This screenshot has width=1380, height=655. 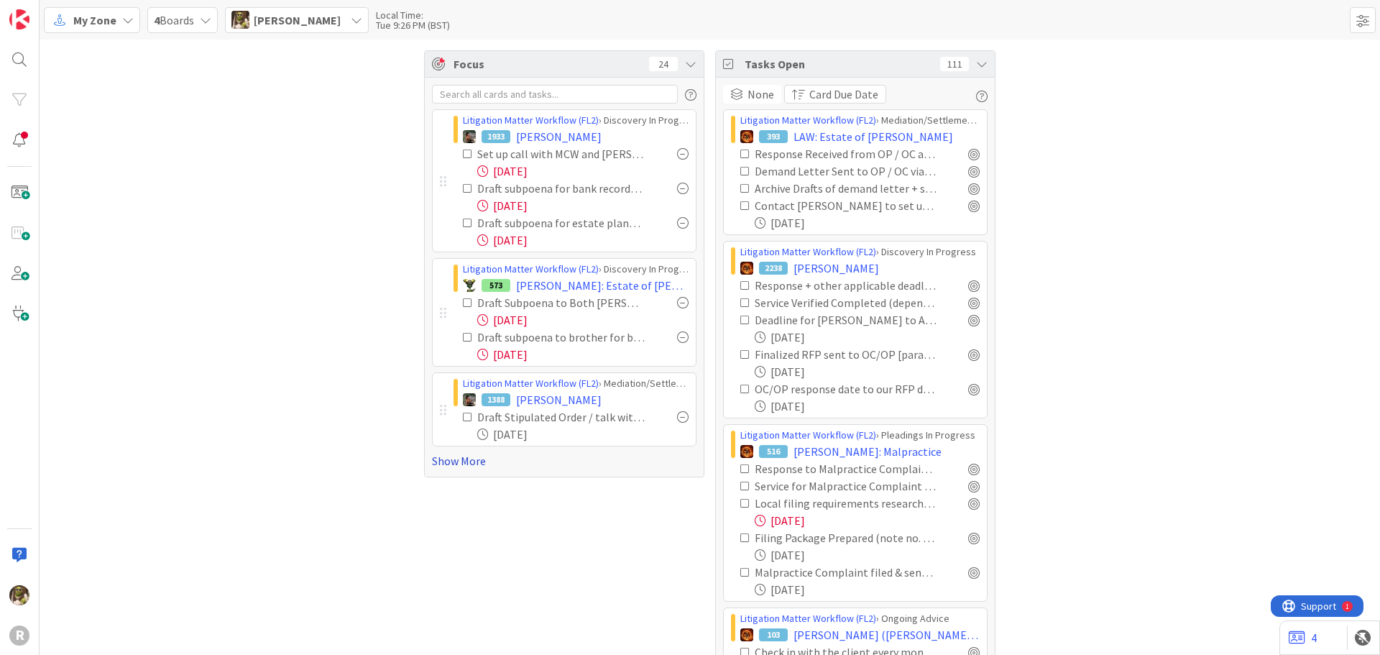 I want to click on div: 103, so click(x=774, y=635).